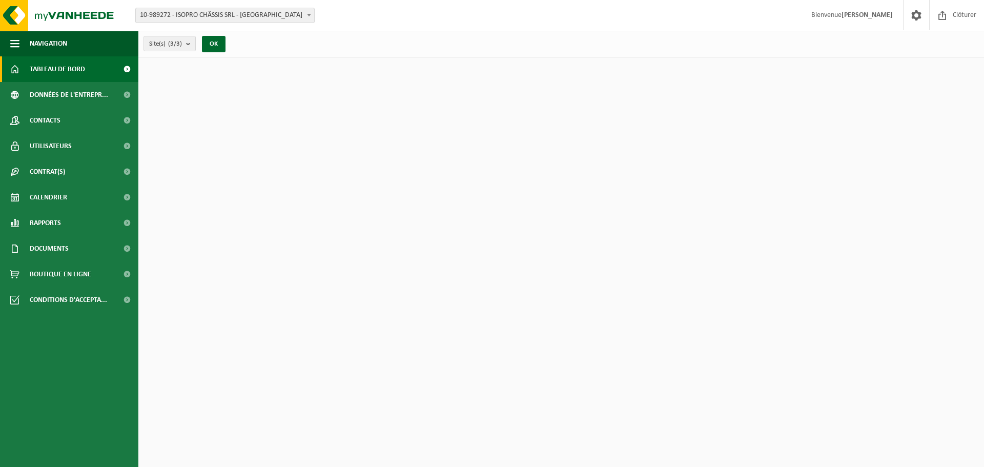 This screenshot has height=467, width=984. Describe the element at coordinates (214, 44) in the screenshot. I see `button: OK` at that location.